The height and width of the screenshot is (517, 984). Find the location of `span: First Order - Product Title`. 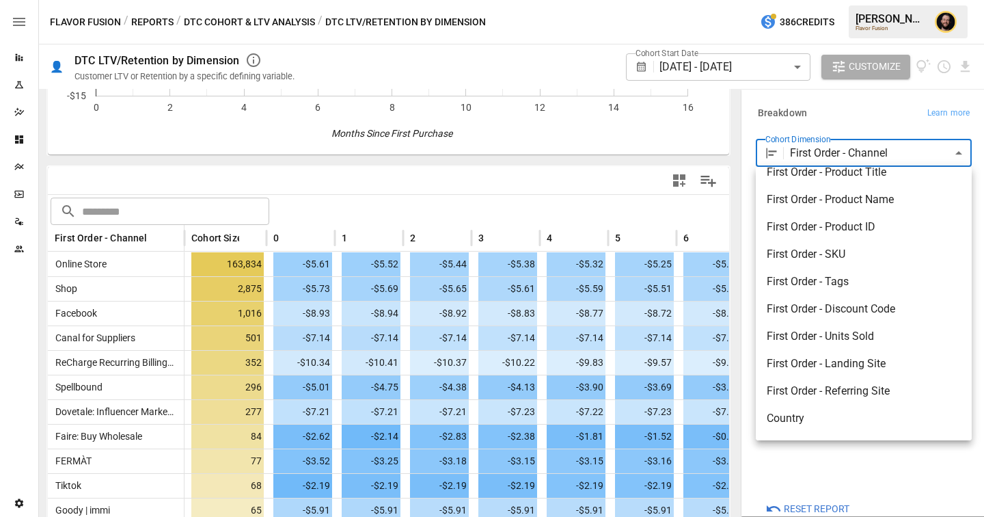

span: First Order - Product Title is located at coordinates (864, 172).